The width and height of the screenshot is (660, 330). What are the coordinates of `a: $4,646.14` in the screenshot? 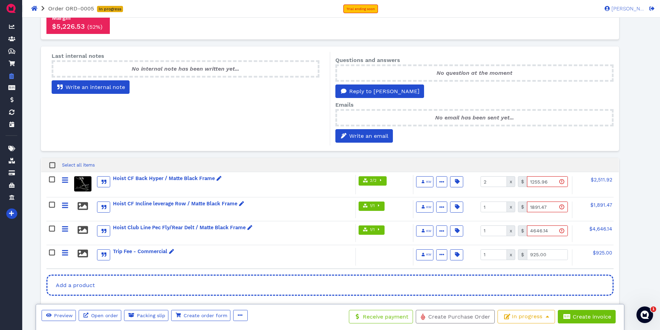 It's located at (601, 229).